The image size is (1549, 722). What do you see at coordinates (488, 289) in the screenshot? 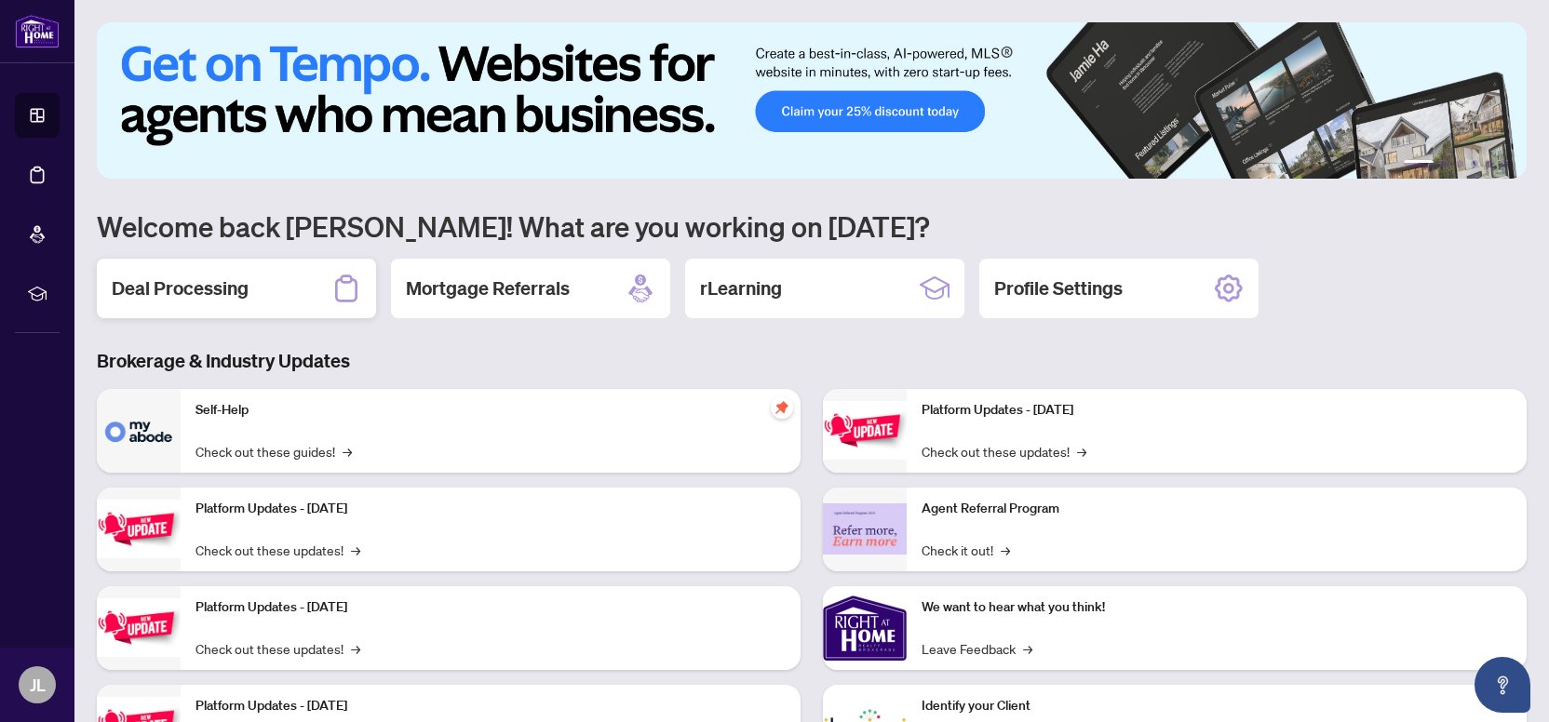
I see `h2: Mortgage Referrals` at bounding box center [488, 289].